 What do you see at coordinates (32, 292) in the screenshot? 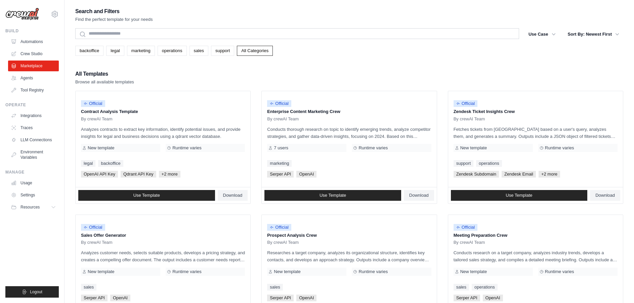
I see `button: Logout` at bounding box center [32, 292].